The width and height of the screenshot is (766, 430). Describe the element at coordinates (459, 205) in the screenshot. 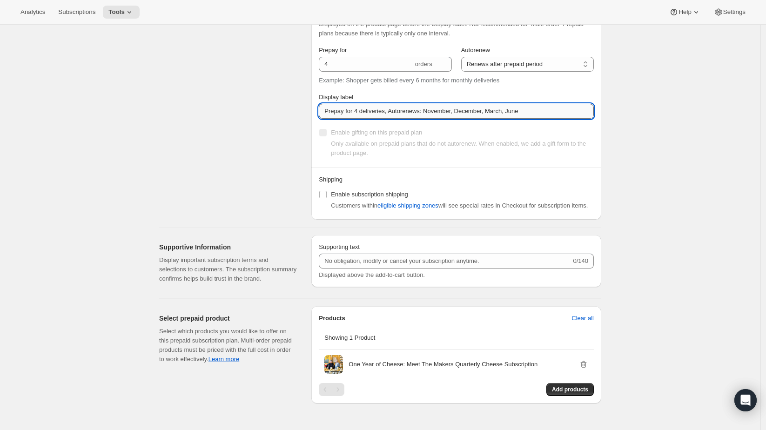

I see `span: Customers within will see special rates in Checkout for subscription items.` at that location.